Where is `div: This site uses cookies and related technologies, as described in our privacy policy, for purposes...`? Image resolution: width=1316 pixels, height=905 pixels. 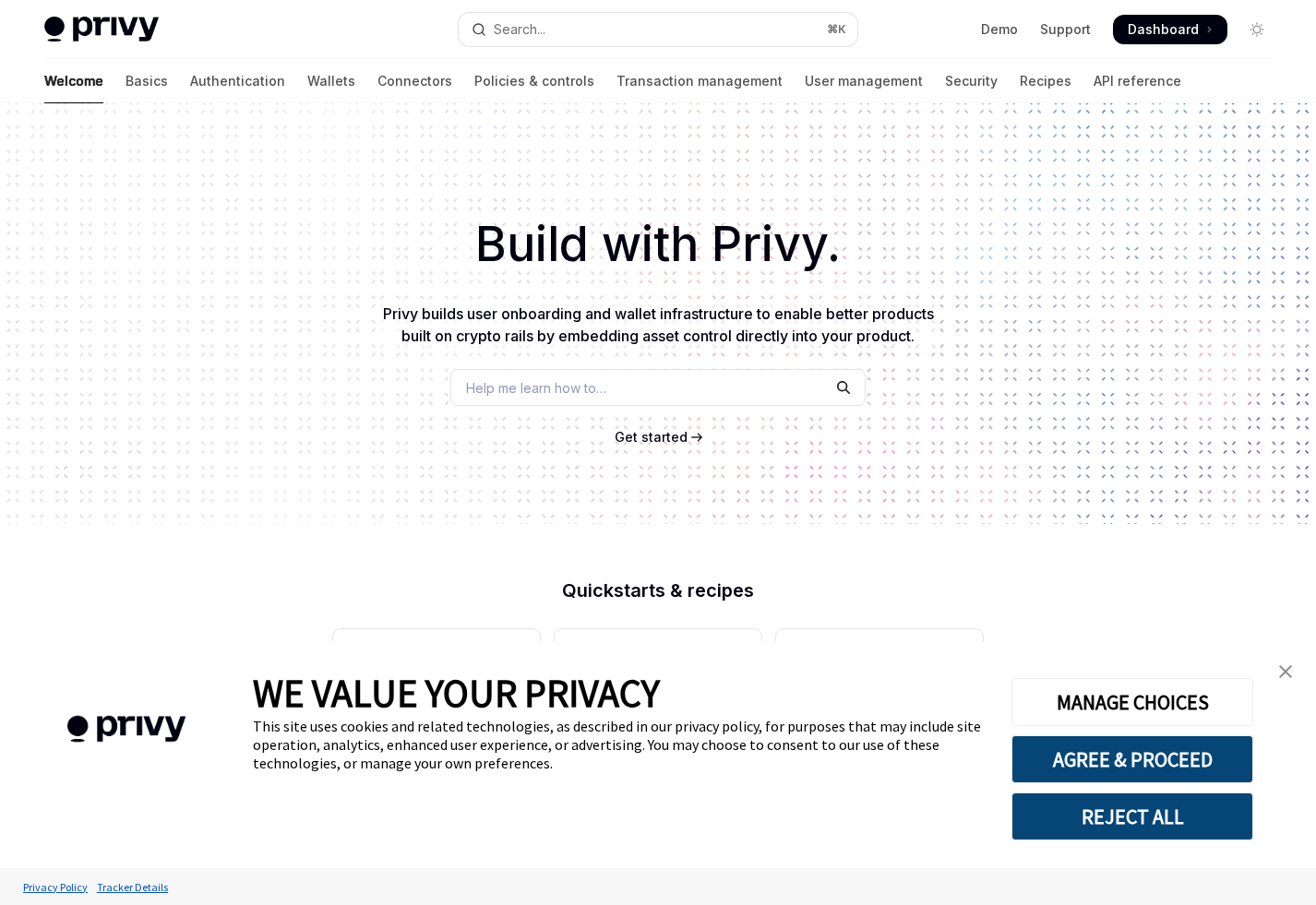
div: This site uses cookies and related technologies, as described in our privacy policy, for purposes... is located at coordinates (619, 745).